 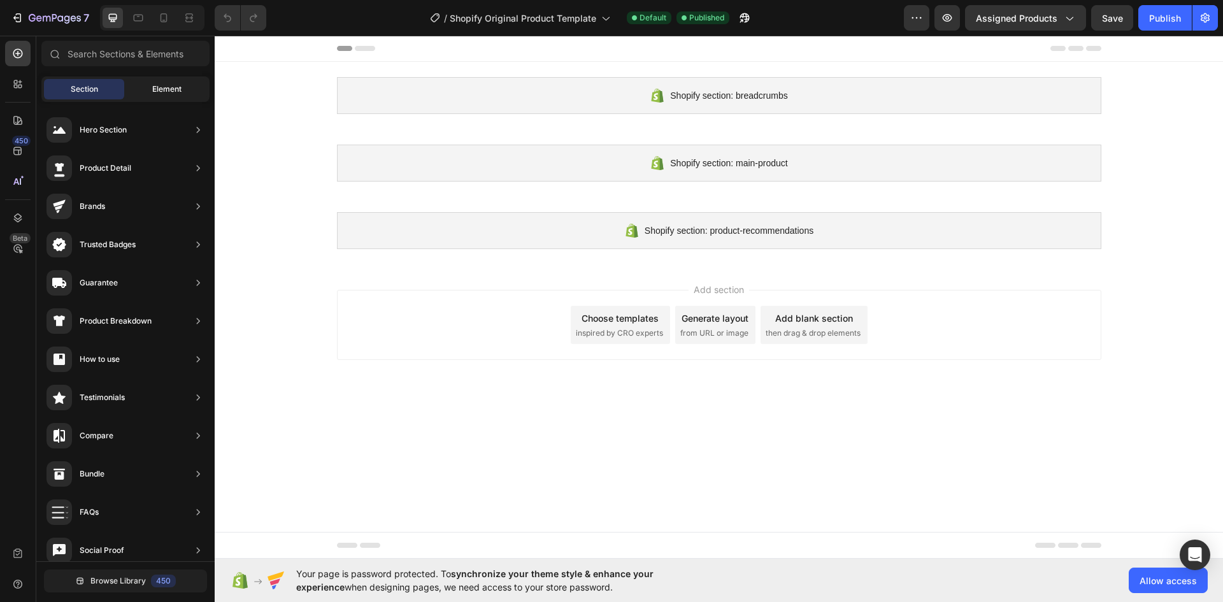 I want to click on div: Hero Section, so click(x=103, y=130).